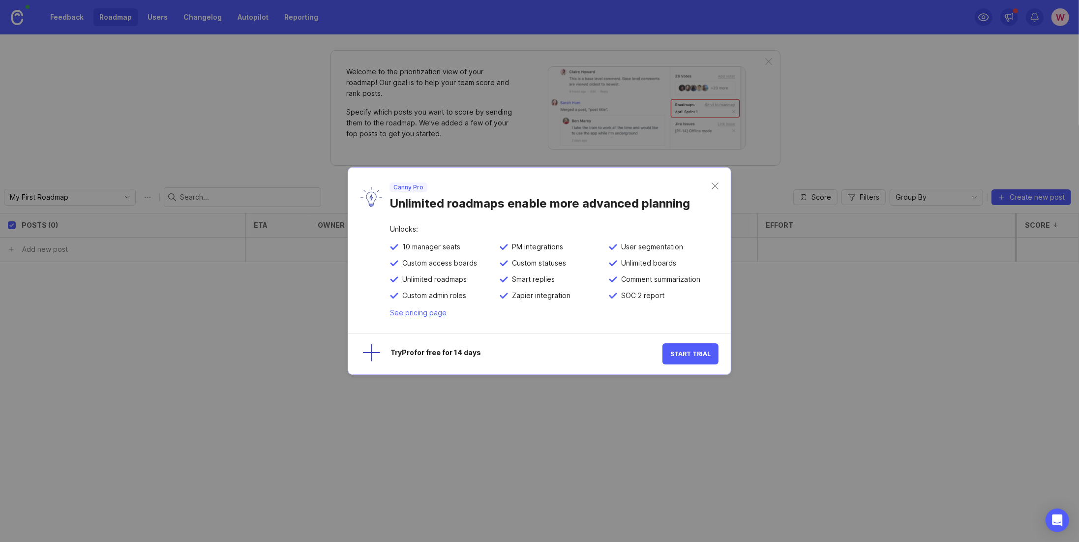 The width and height of the screenshot is (1079, 542). Describe the element at coordinates (646, 263) in the screenshot. I see `span: Unlimited boards` at that location.